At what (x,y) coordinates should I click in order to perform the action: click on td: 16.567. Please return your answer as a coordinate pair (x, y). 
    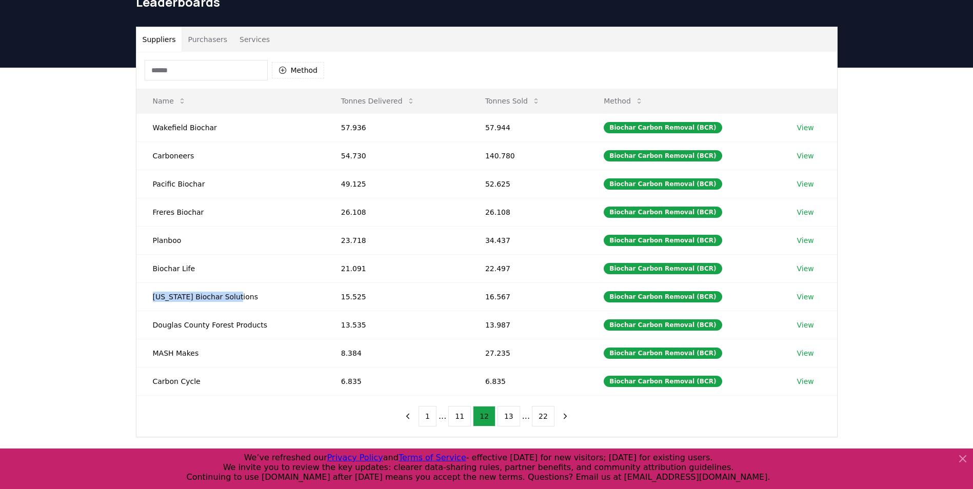
    Looking at the image, I should click on (528, 296).